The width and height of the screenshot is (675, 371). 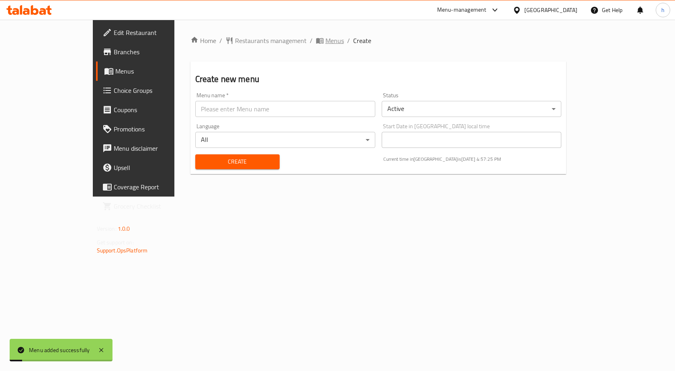 What do you see at coordinates (115, 242) in the screenshot?
I see `span: Get support on:` at bounding box center [115, 242].